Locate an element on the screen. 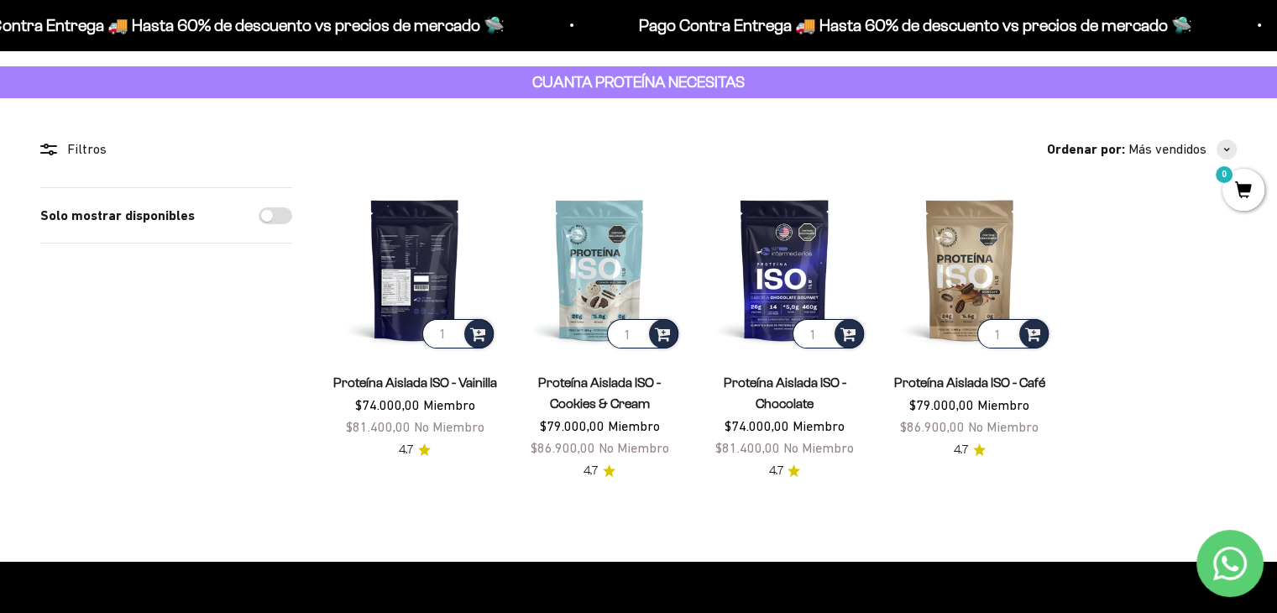 The width and height of the screenshot is (1277, 613). p: Pago Contra Entrega 🚚 Hasta 60% de descuento vs precios de mercado 🛸 is located at coordinates (914, 25).